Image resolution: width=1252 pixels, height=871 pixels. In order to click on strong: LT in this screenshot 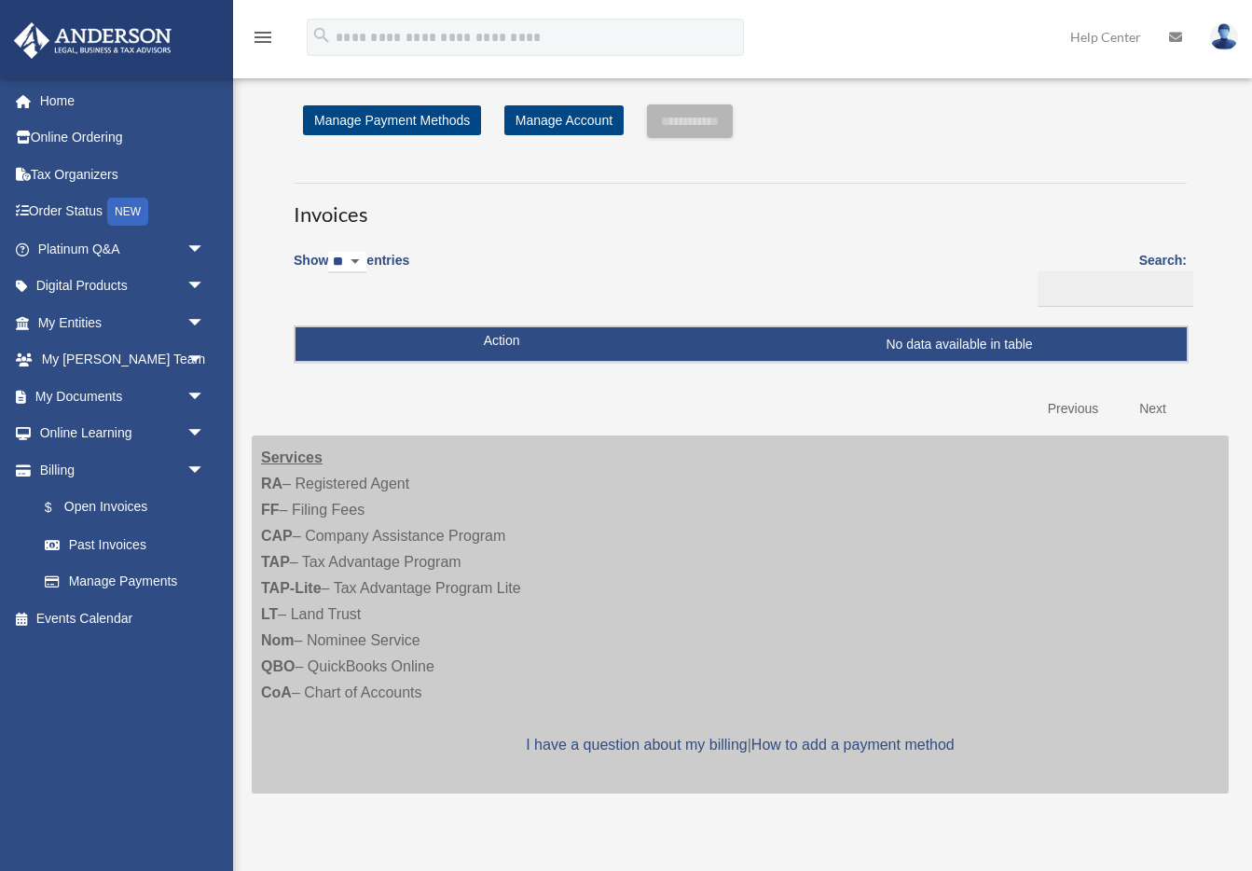, I will do `click(269, 613)`.